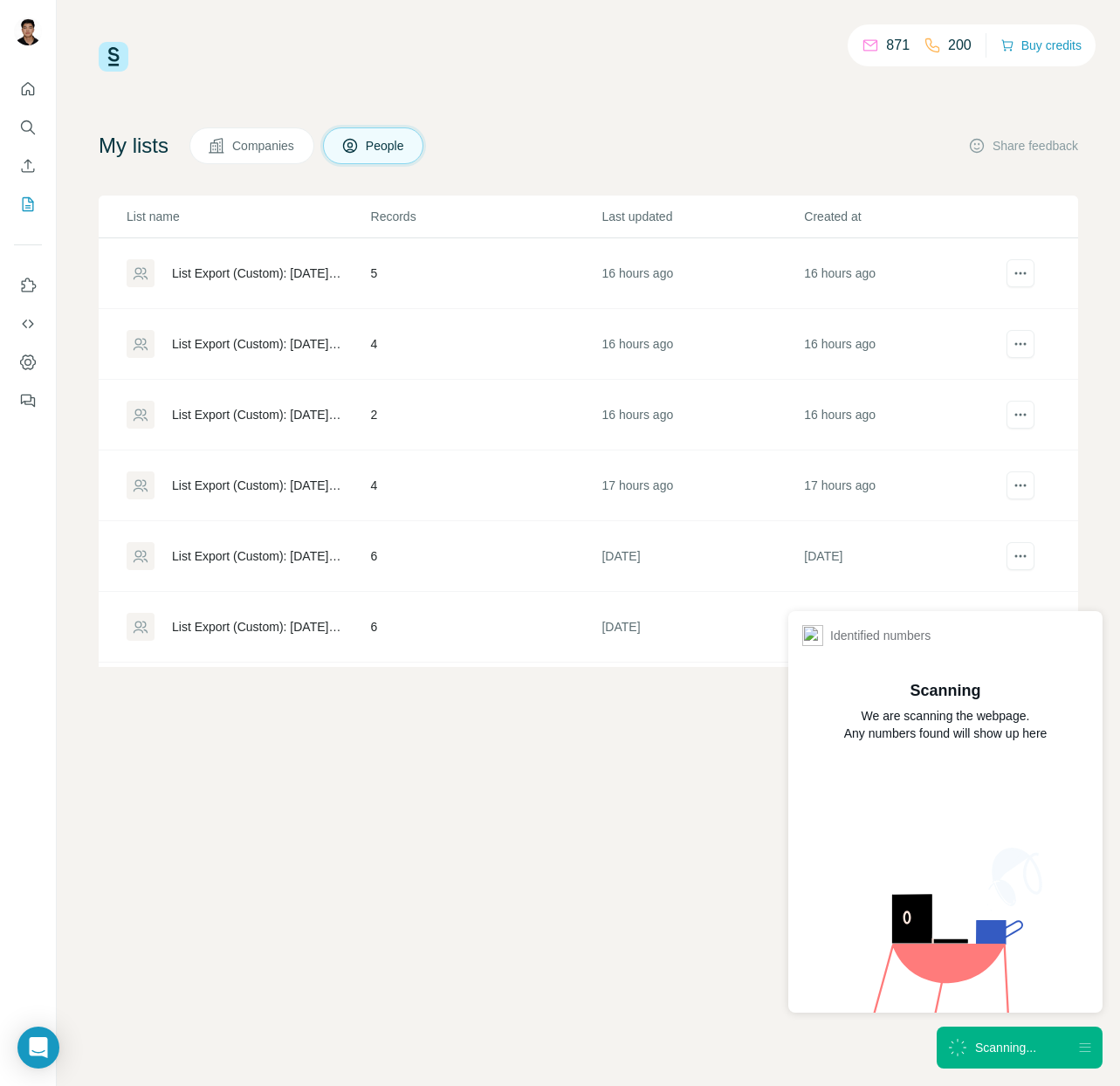 The image size is (1120, 1086). I want to click on span: Companies, so click(264, 146).